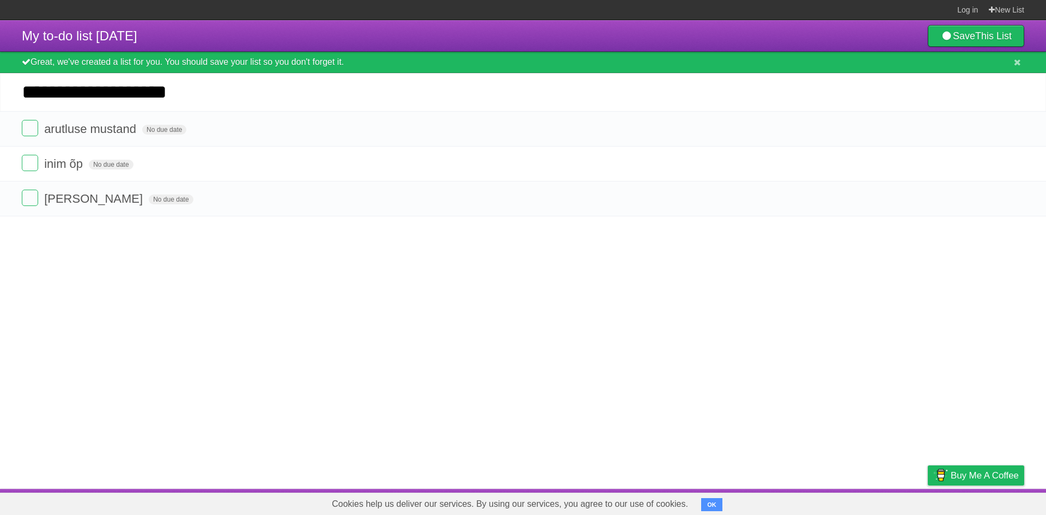  Describe the element at coordinates (940, 475) in the screenshot. I see `img: Buy me a coffee` at that location.